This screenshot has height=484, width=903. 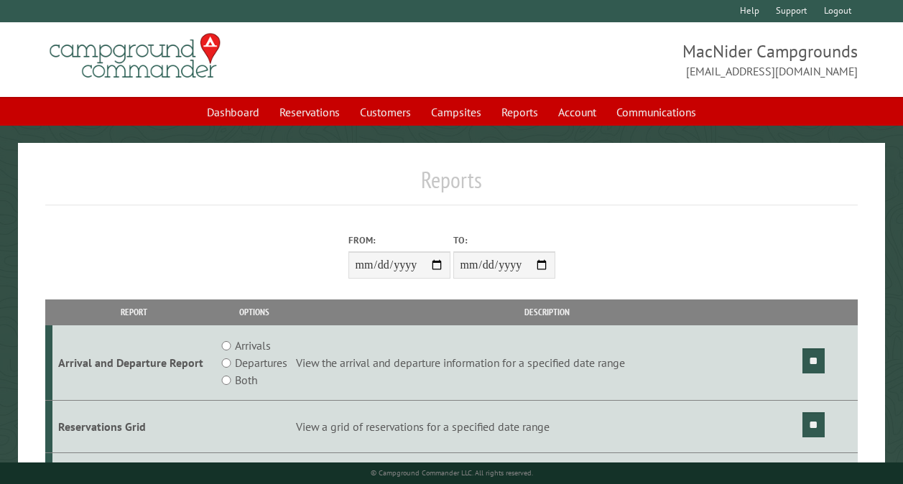 I want to click on h1: Reports, so click(x=451, y=185).